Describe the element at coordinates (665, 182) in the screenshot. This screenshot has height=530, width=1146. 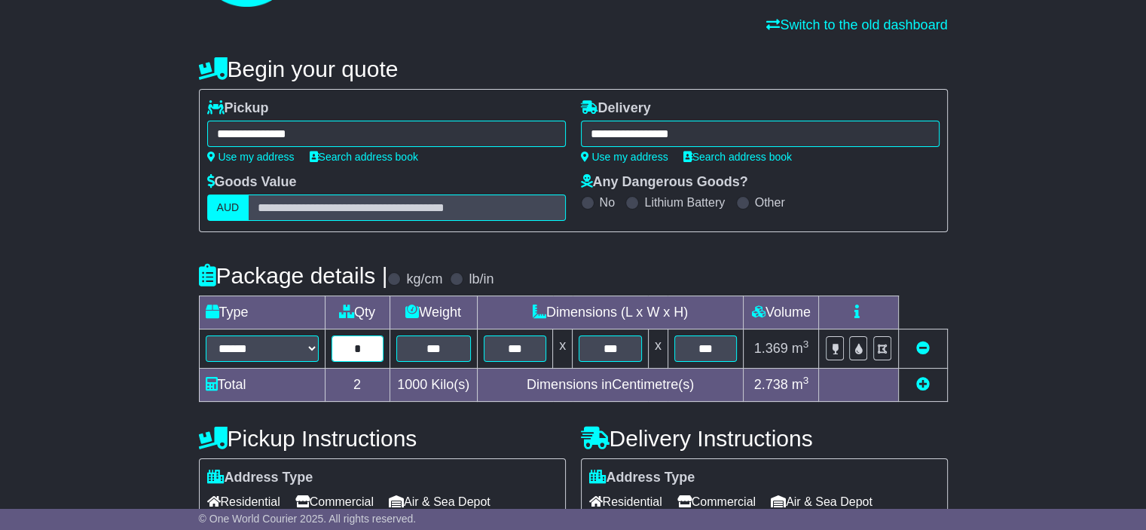
I see `label: Any Dangerous Goods?` at that location.